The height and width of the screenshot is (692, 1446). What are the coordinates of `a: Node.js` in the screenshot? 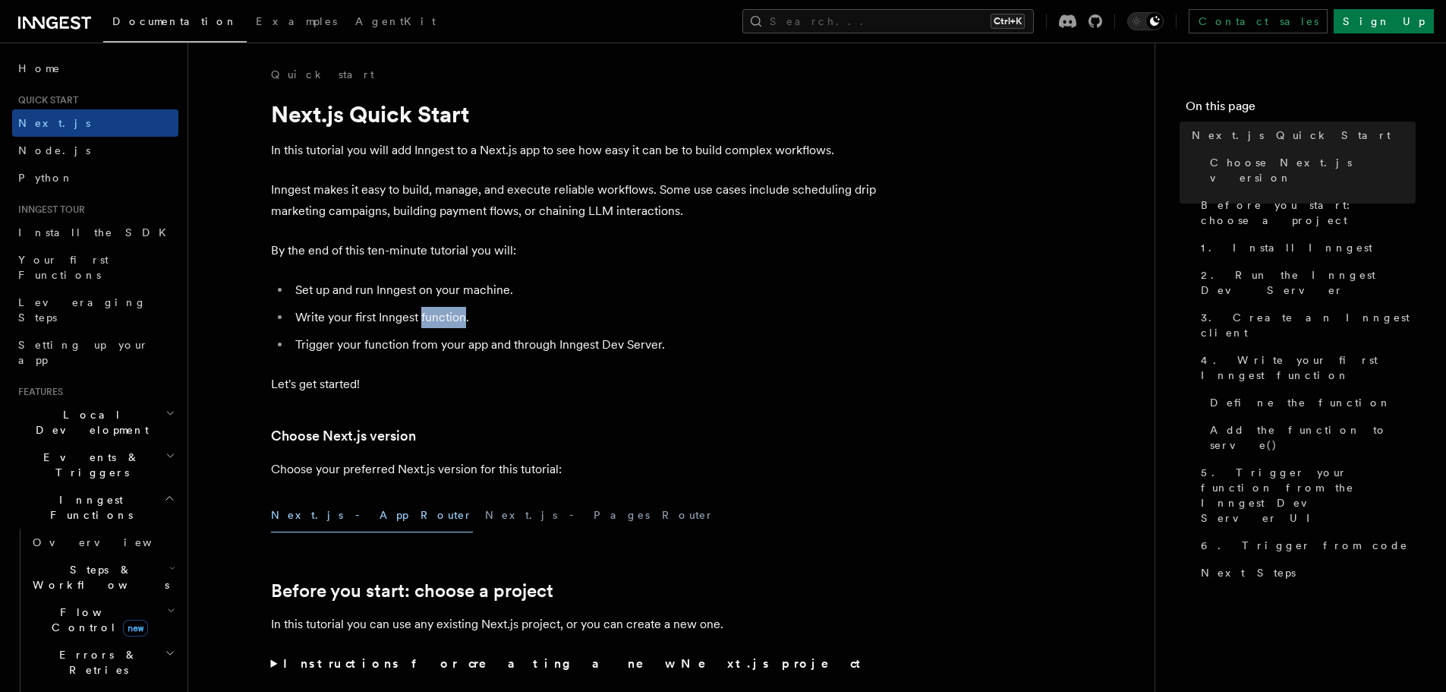 It's located at (95, 150).